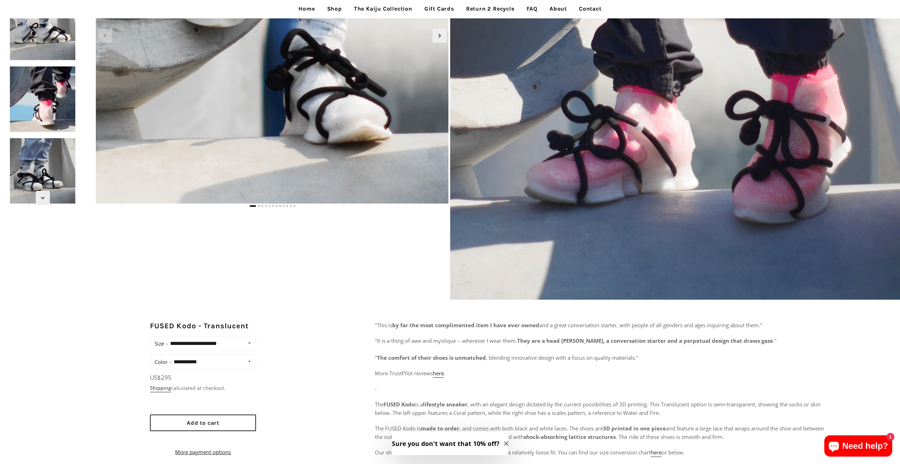  I want to click on a: Shipping, so click(161, 389).